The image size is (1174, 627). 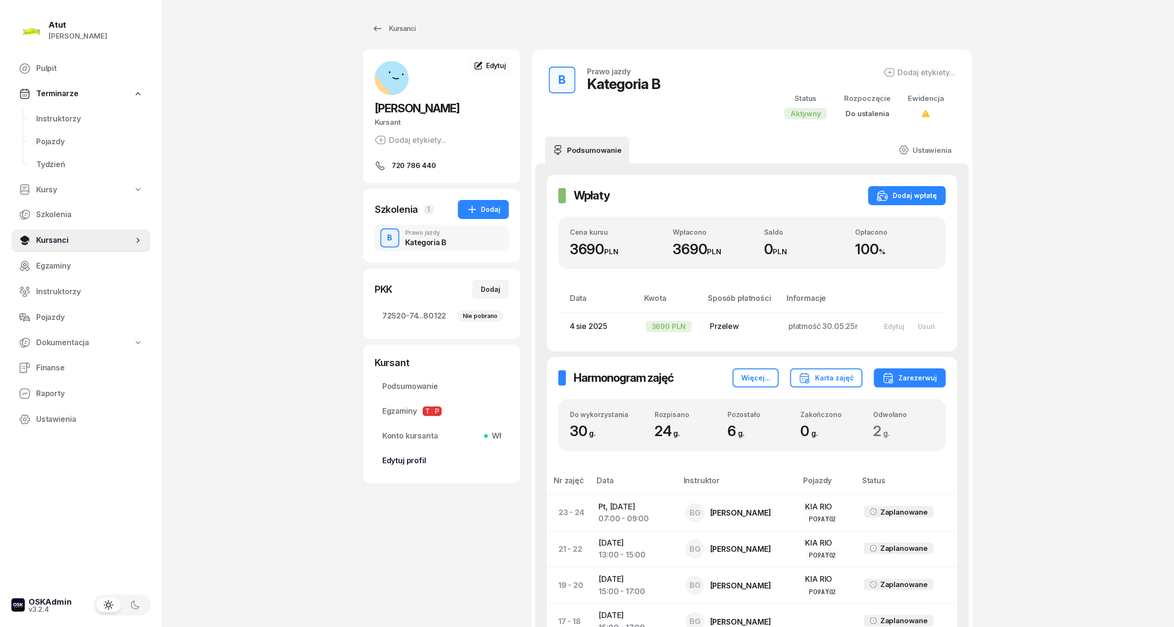 What do you see at coordinates (90, 142) in the screenshot?
I see `span: Pojazdy` at bounding box center [90, 142].